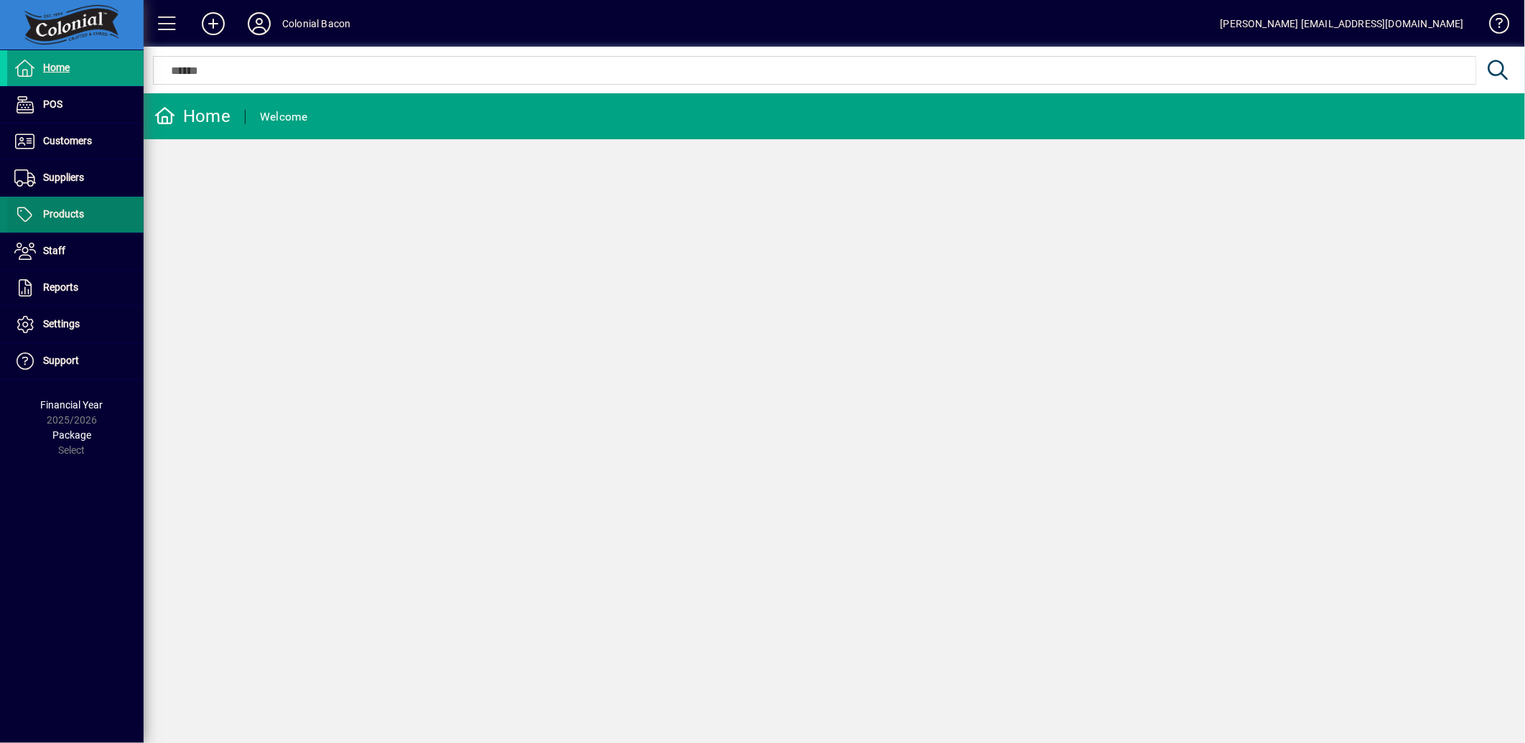  I want to click on a: POS, so click(75, 105).